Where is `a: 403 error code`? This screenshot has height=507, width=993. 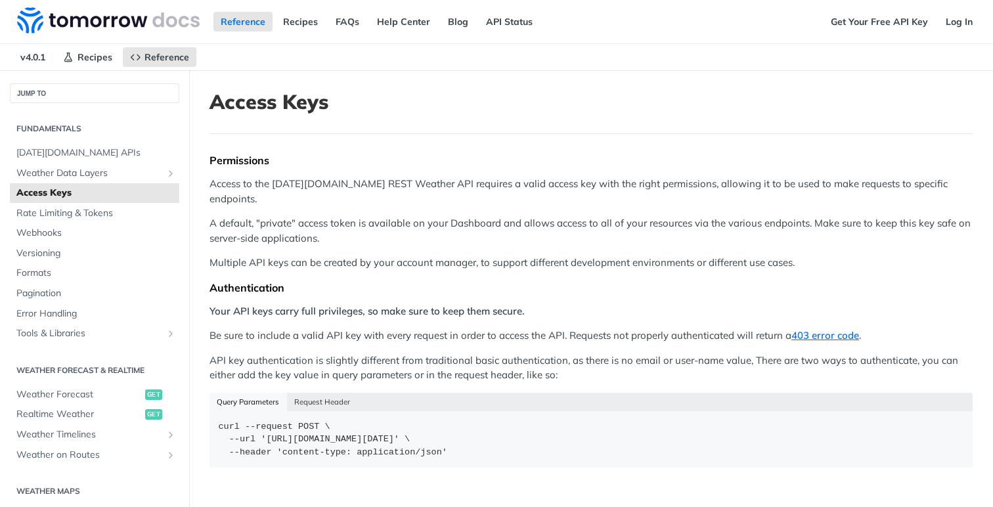
a: 403 error code is located at coordinates (825, 335).